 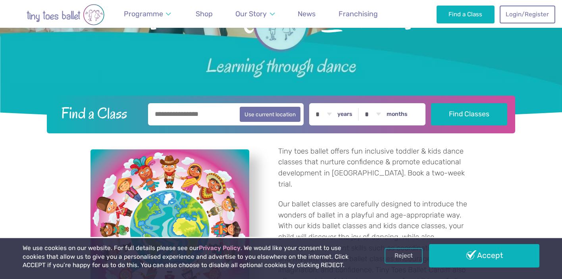 What do you see at coordinates (466, 14) in the screenshot?
I see `a: Find a Class` at bounding box center [466, 14].